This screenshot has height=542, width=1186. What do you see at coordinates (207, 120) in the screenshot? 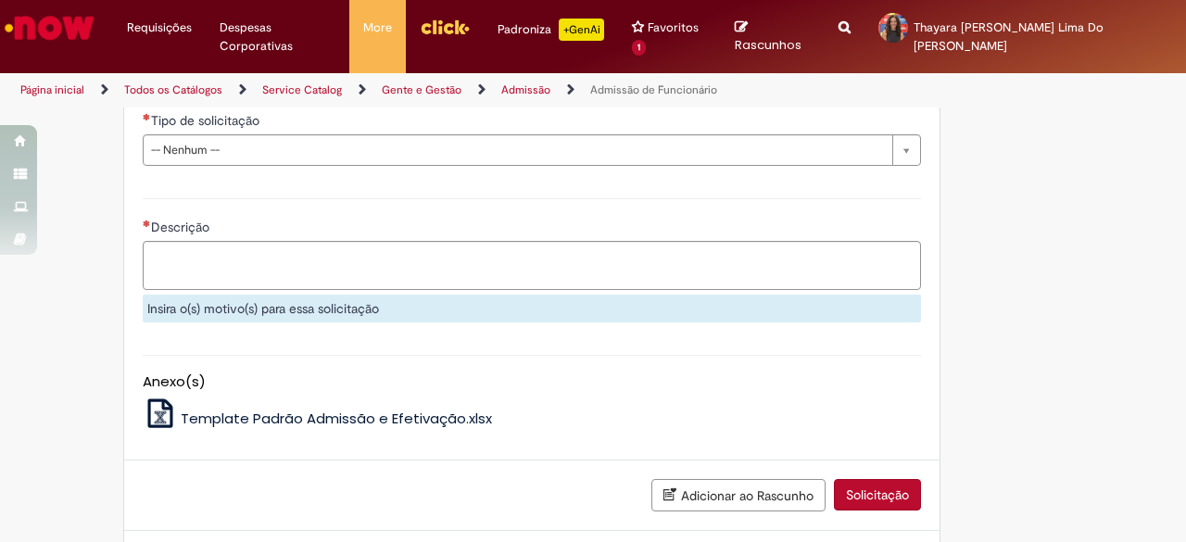
I see `span: Tipo de solicitação` at bounding box center [207, 120].